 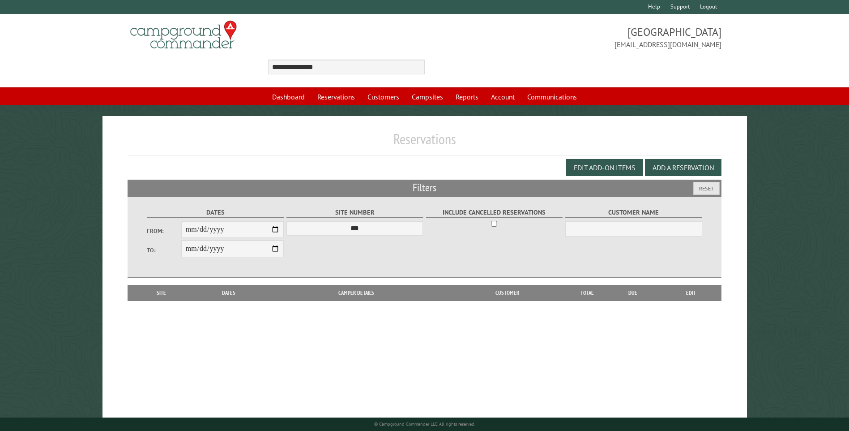 I want to click on th: Customer, so click(x=507, y=293).